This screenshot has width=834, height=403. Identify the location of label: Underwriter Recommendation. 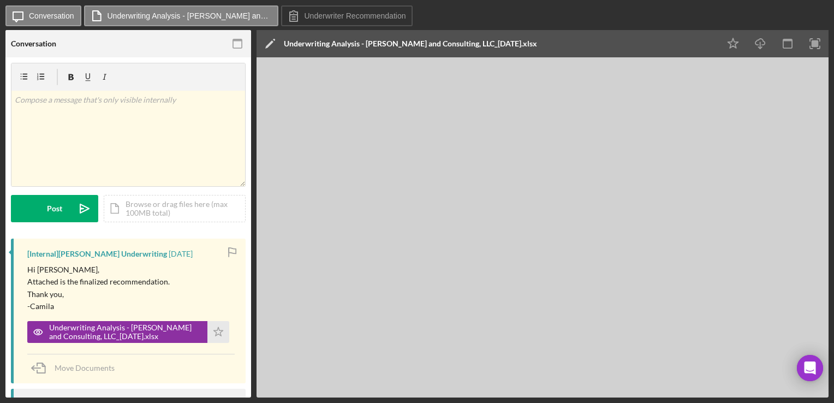
(355, 16).